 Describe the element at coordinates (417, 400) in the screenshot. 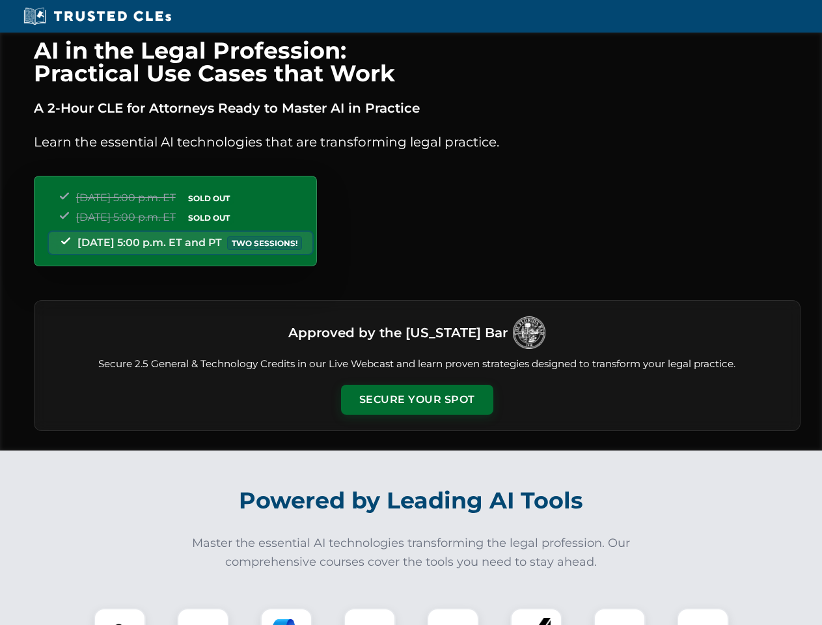

I see `button: Secure Your Spot` at that location.